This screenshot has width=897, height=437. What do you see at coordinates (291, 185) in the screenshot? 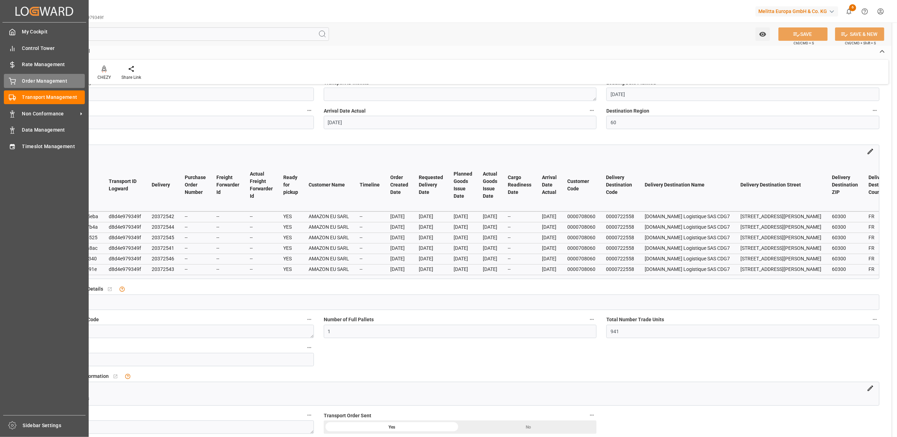
I see `th: Ready for pickup` at bounding box center [291, 185].